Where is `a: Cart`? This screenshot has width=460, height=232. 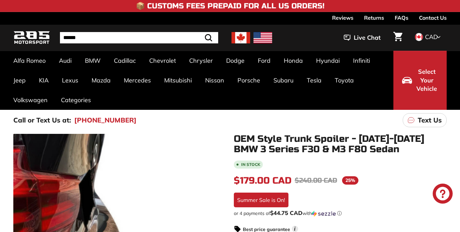
a: Cart is located at coordinates (398, 38).